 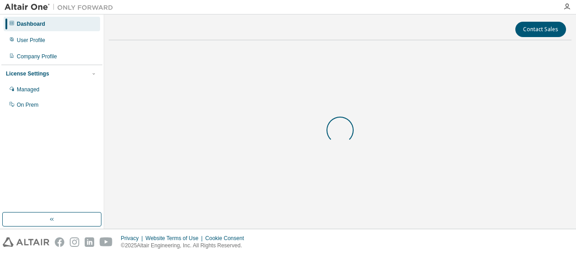 I want to click on div: Company Profile, so click(x=37, y=57).